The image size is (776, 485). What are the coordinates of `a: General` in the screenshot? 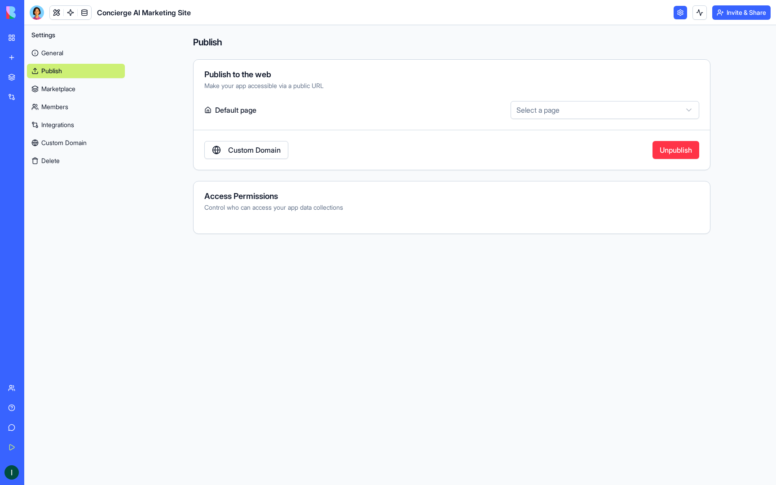 It's located at (76, 53).